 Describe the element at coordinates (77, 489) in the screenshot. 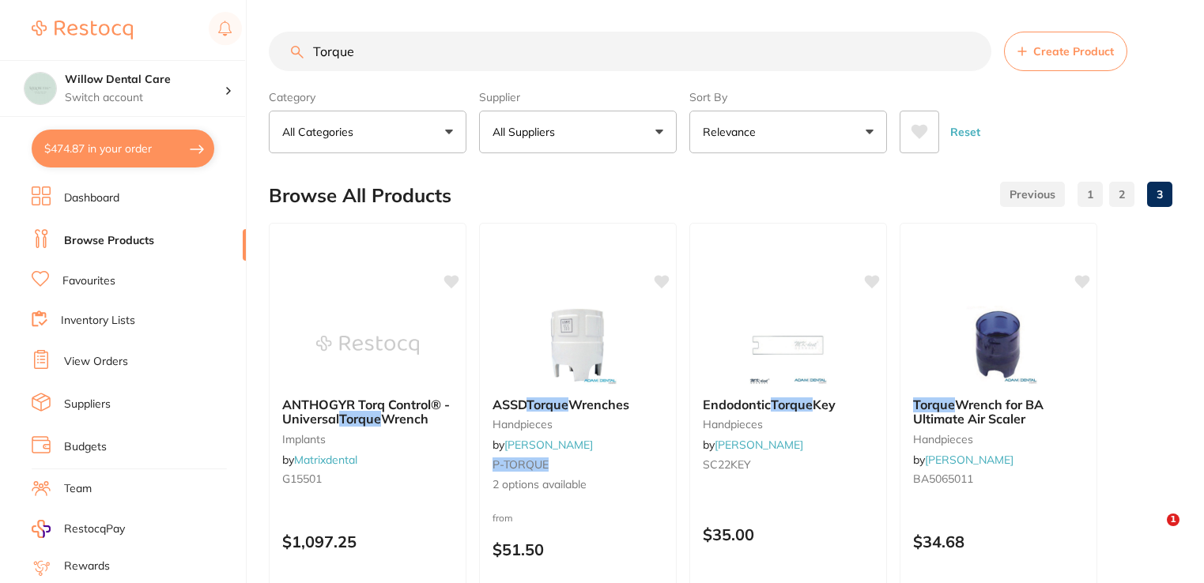

I see `a: Team` at that location.